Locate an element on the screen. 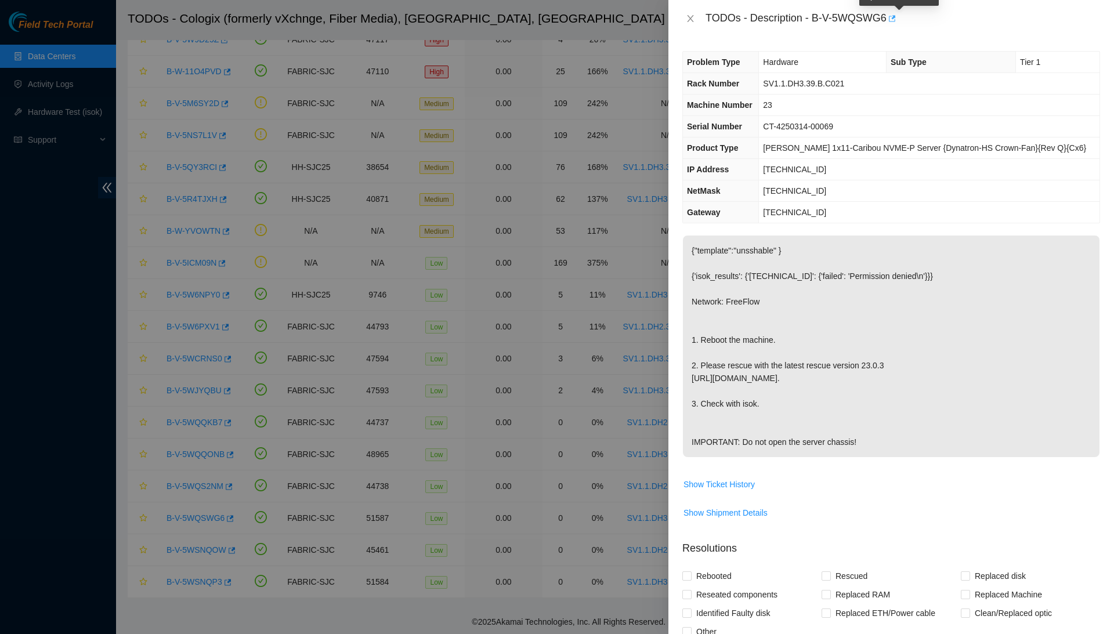  span: Tier 1 is located at coordinates (1030, 62).